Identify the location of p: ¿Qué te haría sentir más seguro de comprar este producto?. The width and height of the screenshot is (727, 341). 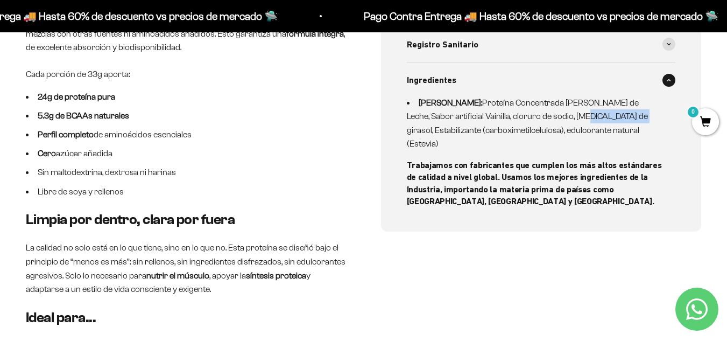
(118, 30).